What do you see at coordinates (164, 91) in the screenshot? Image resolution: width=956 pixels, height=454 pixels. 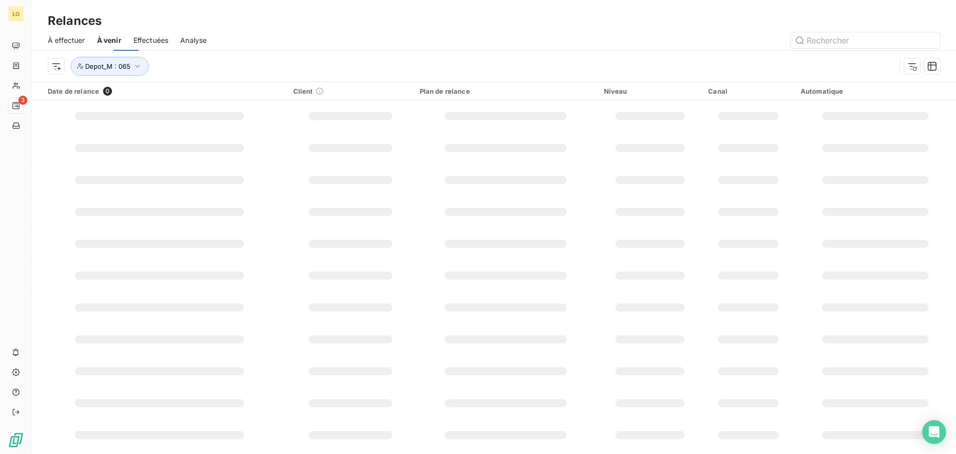 I see `div: Date de relance` at bounding box center [164, 91].